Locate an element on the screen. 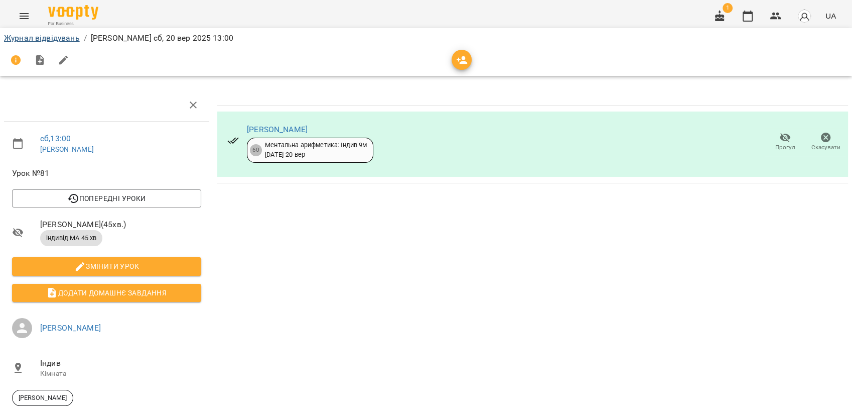  a: сб , 13:00 is located at coordinates (55, 138).